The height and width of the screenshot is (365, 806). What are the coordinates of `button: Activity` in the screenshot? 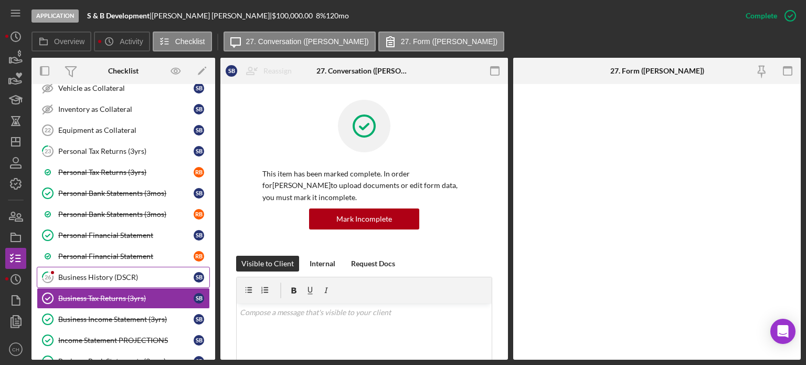 It's located at (122, 41).